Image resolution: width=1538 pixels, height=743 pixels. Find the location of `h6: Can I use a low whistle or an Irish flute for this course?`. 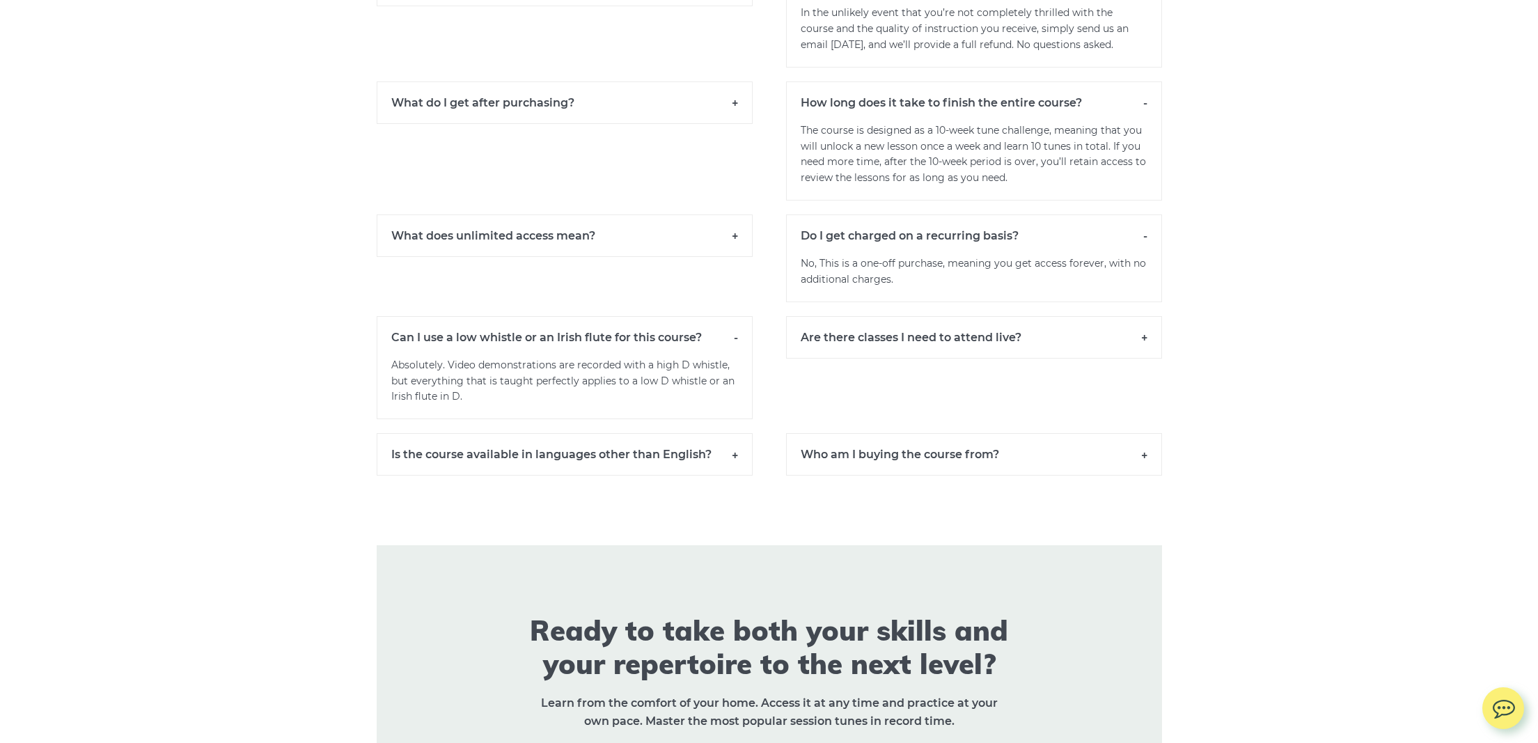

h6: Can I use a low whistle or an Irish flute for this course? is located at coordinates (565, 337).